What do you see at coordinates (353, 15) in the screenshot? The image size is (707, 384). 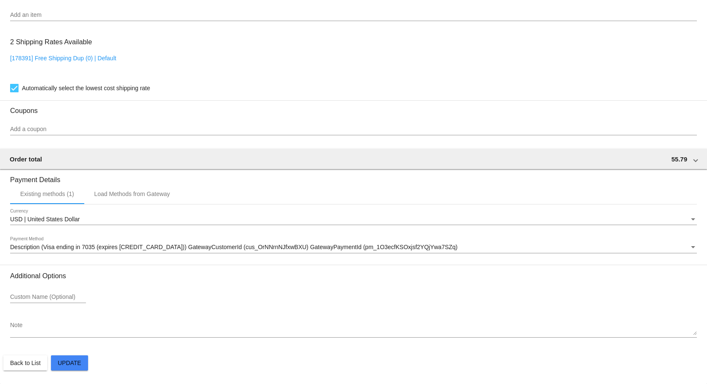 I see `input: Add an item` at bounding box center [353, 15].